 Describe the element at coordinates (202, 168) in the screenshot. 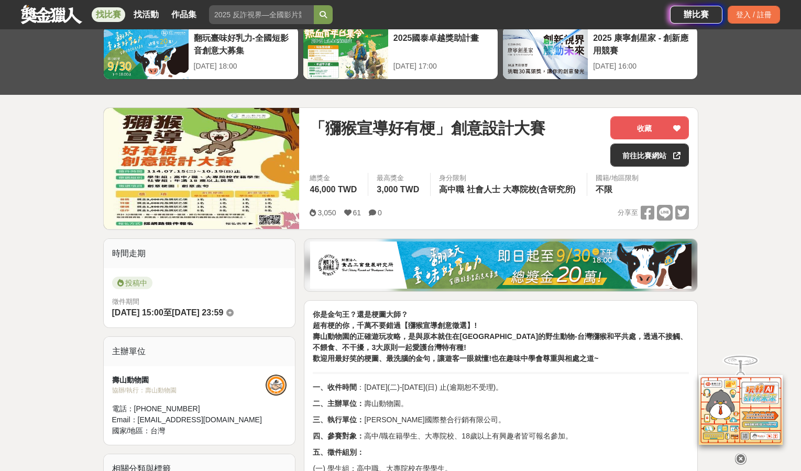

I see `img: Cover Image` at that location.